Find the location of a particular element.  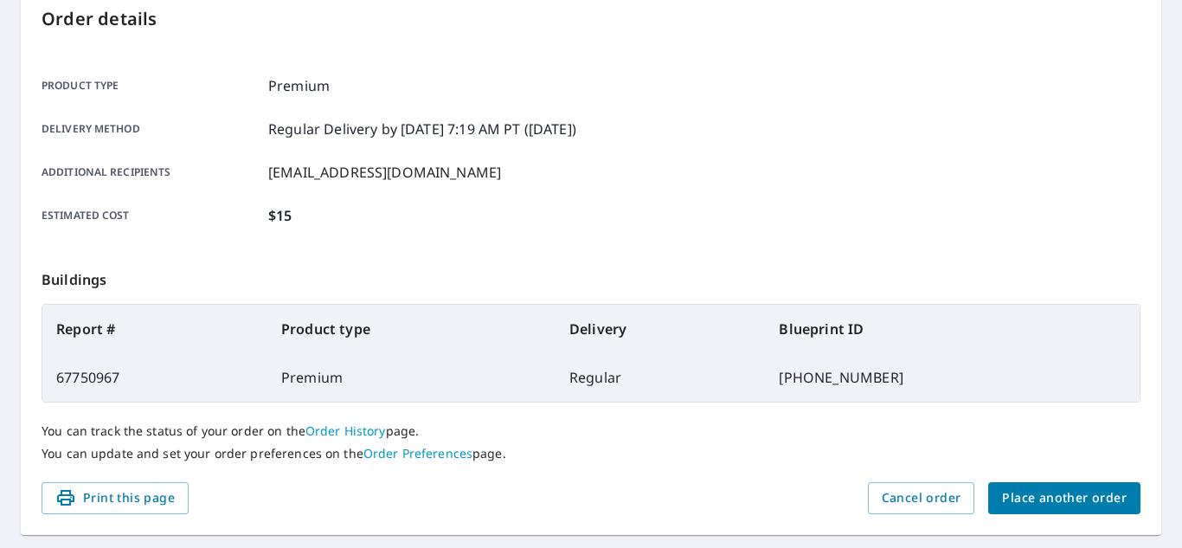

th: Delivery is located at coordinates (660, 329).